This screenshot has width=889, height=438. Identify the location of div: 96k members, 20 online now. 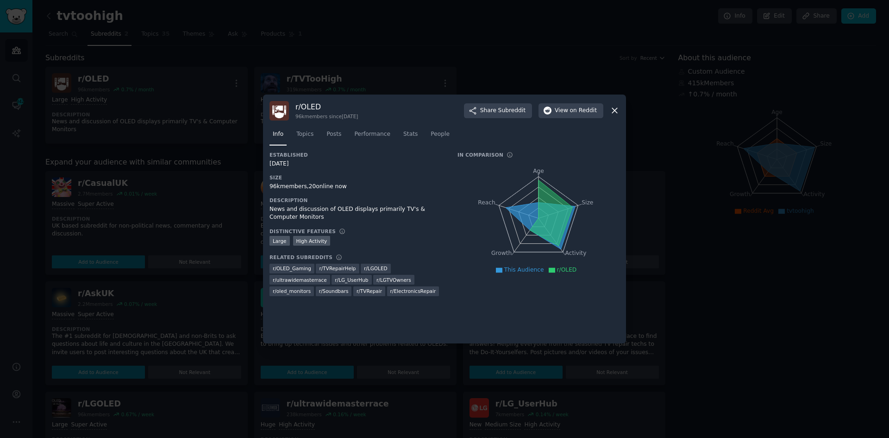
(357, 187).